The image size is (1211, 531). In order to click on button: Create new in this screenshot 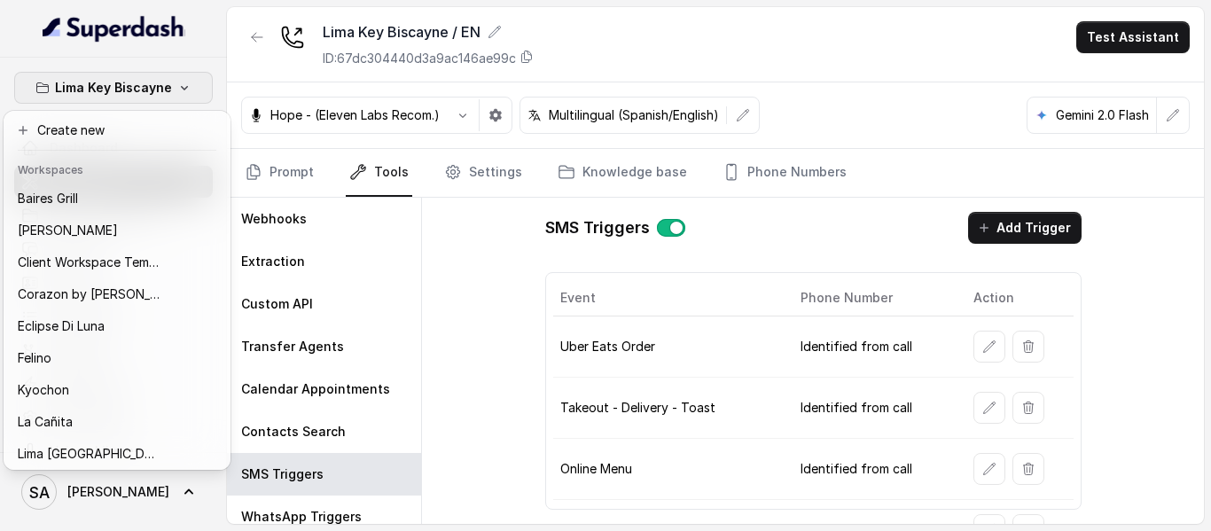, I will do `click(117, 130)`.